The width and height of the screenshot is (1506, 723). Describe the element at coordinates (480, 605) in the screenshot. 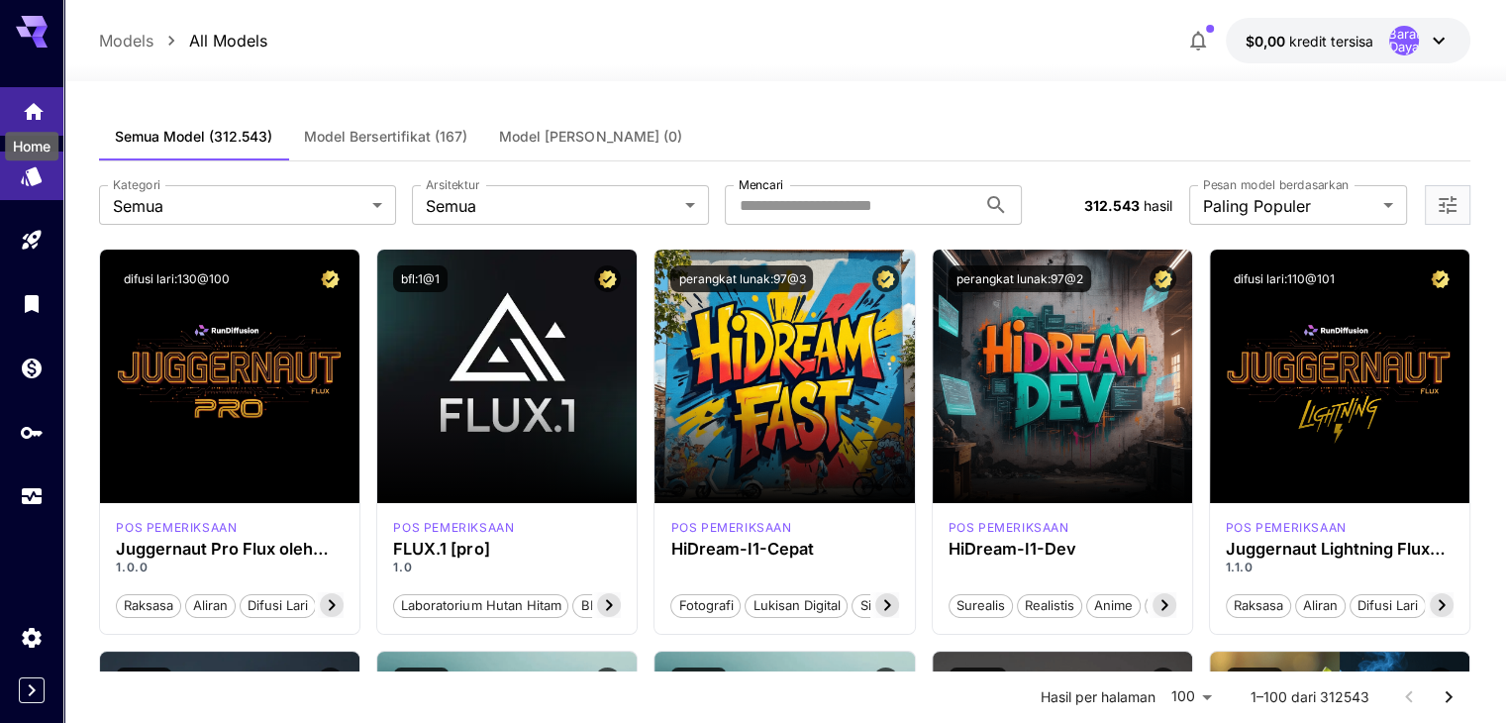

I see `font: Laboratorium Hutan Hitam` at that location.